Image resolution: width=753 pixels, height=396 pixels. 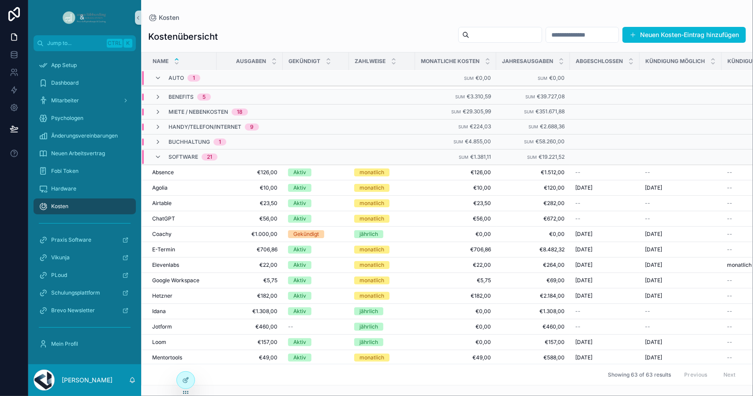 What do you see at coordinates (533, 172) in the screenshot?
I see `span: €1.512,00` at bounding box center [533, 172].